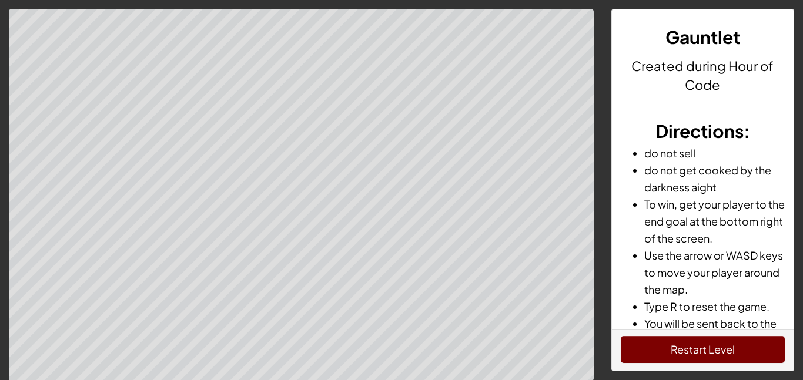 The image size is (803, 380). I want to click on h4: Created during Hour of Code, so click(703, 75).